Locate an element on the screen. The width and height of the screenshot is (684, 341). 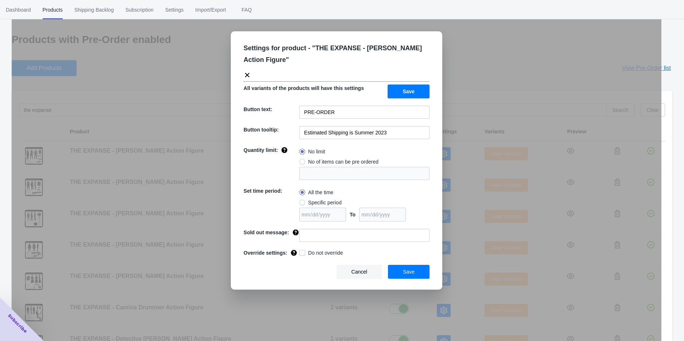
span: Import/Export is located at coordinates (211, 10).